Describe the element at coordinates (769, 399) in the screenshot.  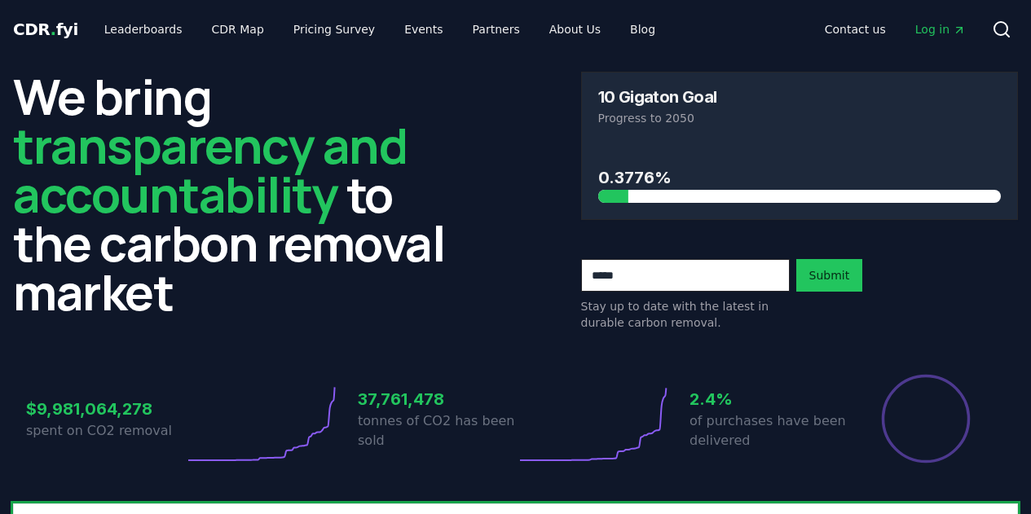
I see `h3: 2.4%` at that location.